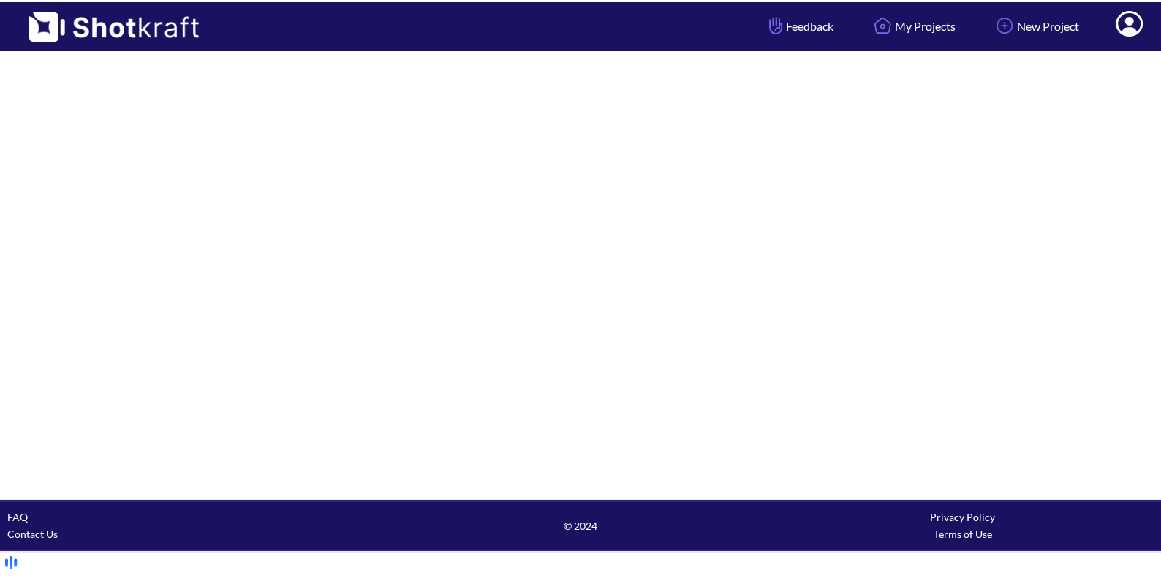 The image size is (1161, 584). I want to click on div: Terms of Use, so click(962, 533).